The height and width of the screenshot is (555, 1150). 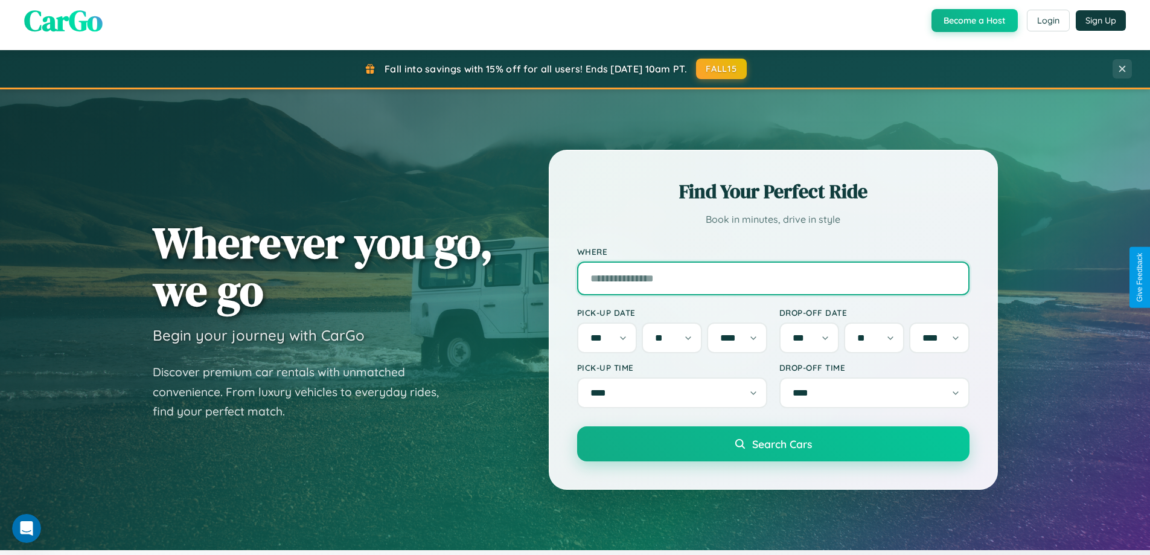 What do you see at coordinates (304, 392) in the screenshot?
I see `p: Discover premium car rentals with unmatched convenience. From luxury vehicles to everyday rides, ...` at bounding box center [304, 392].